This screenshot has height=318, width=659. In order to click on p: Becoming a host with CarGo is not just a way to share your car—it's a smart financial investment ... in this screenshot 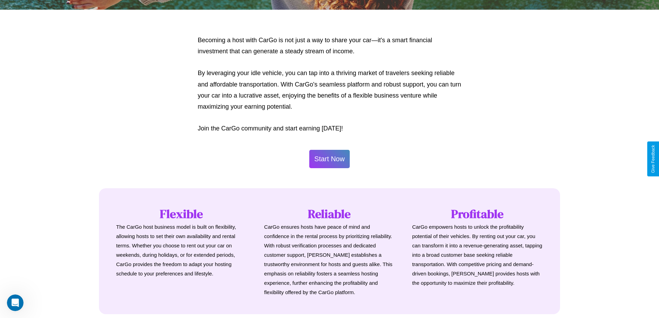, I will do `click(330, 46)`.